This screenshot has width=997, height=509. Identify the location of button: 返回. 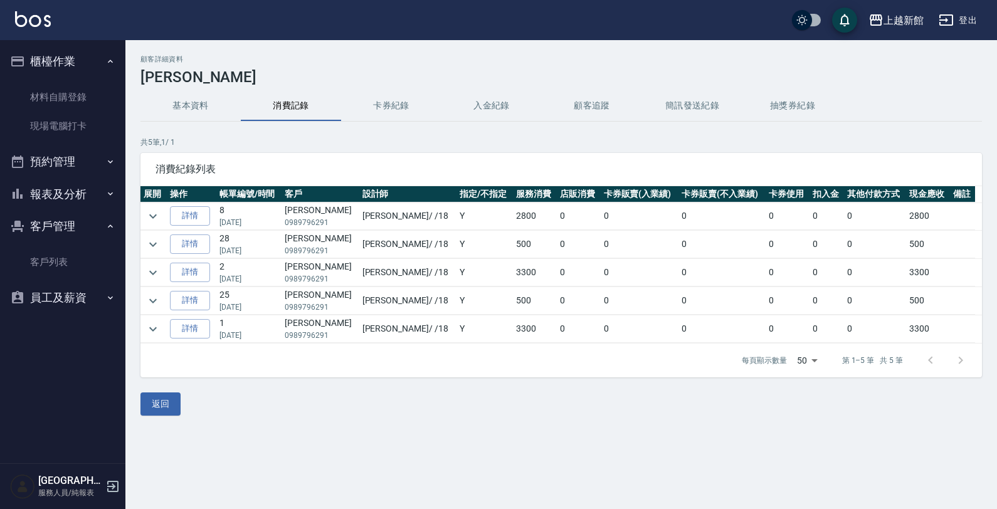
(161, 404).